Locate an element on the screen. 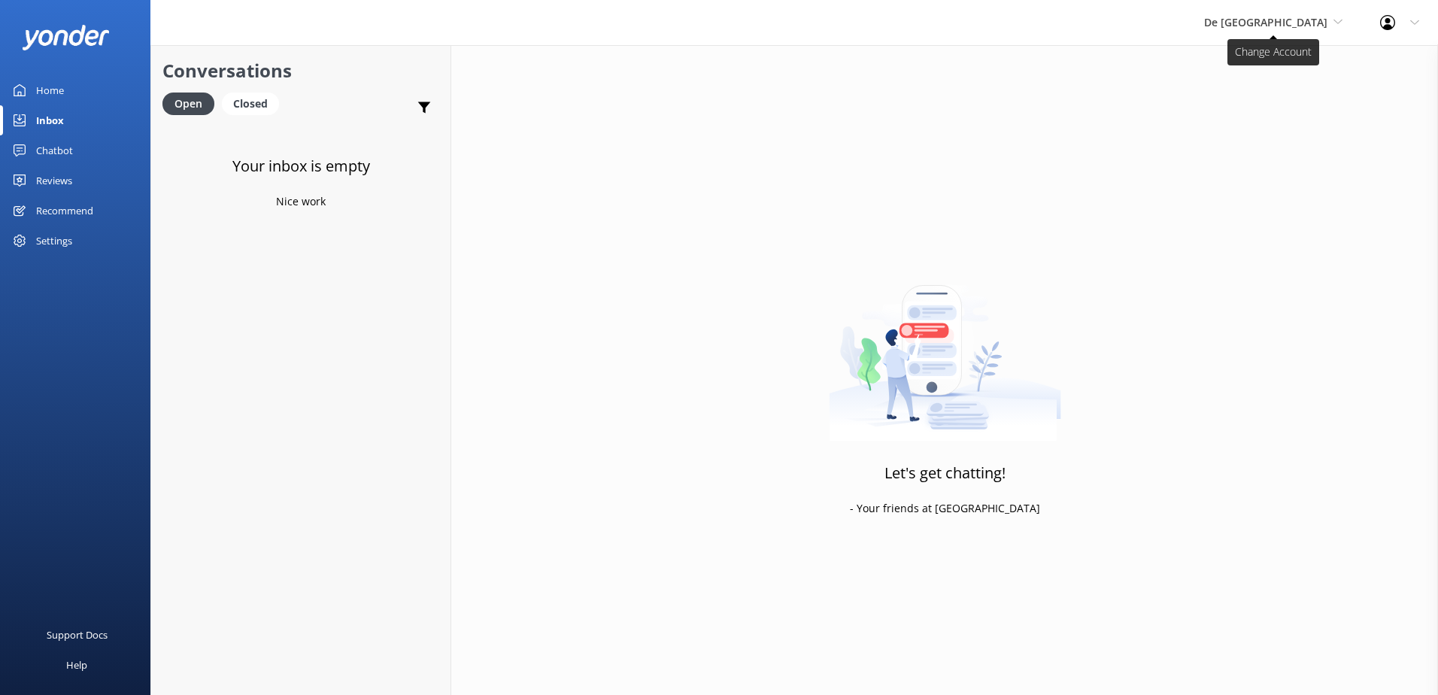 Image resolution: width=1438 pixels, height=695 pixels. a: Closed is located at coordinates (254, 103).